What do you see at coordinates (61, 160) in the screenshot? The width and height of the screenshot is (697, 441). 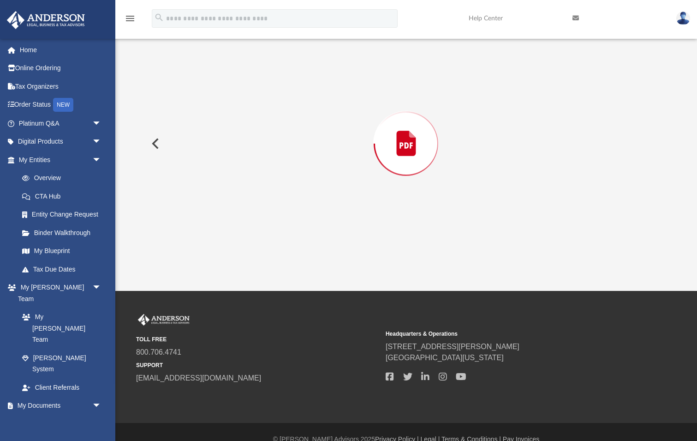 I see `a: My Entitiesarrow_drop_down` at bounding box center [61, 160].